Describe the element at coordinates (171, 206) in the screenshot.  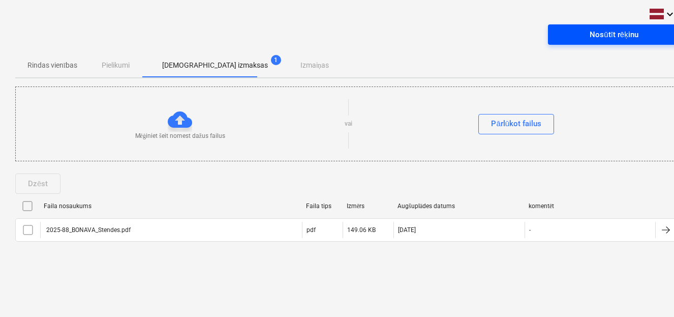
I see `div: Faila nosaukums` at that location.